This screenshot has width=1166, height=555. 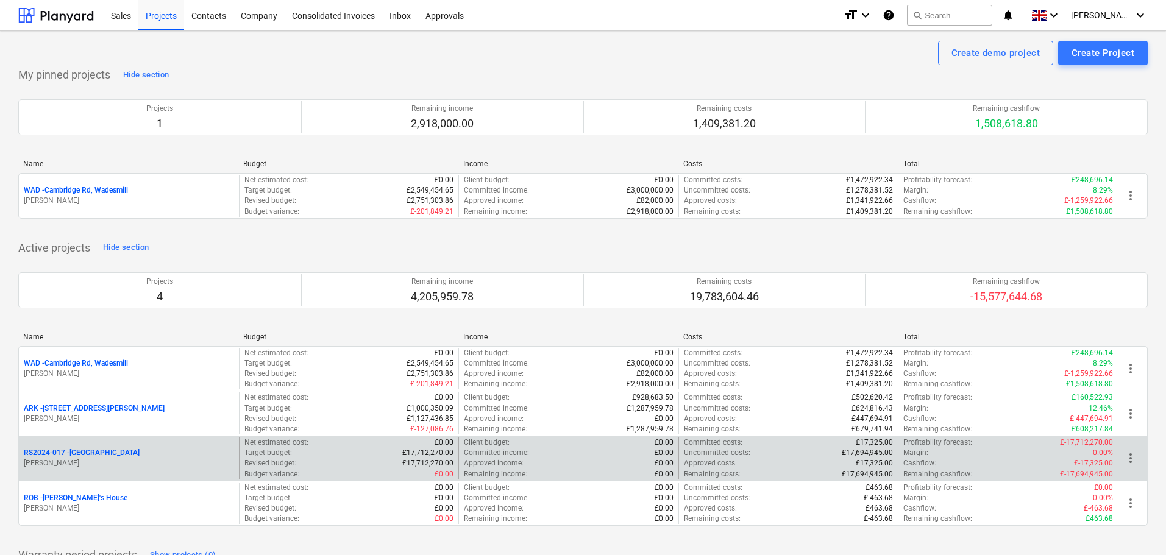 I want to click on p: £3,000,000.00, so click(x=650, y=190).